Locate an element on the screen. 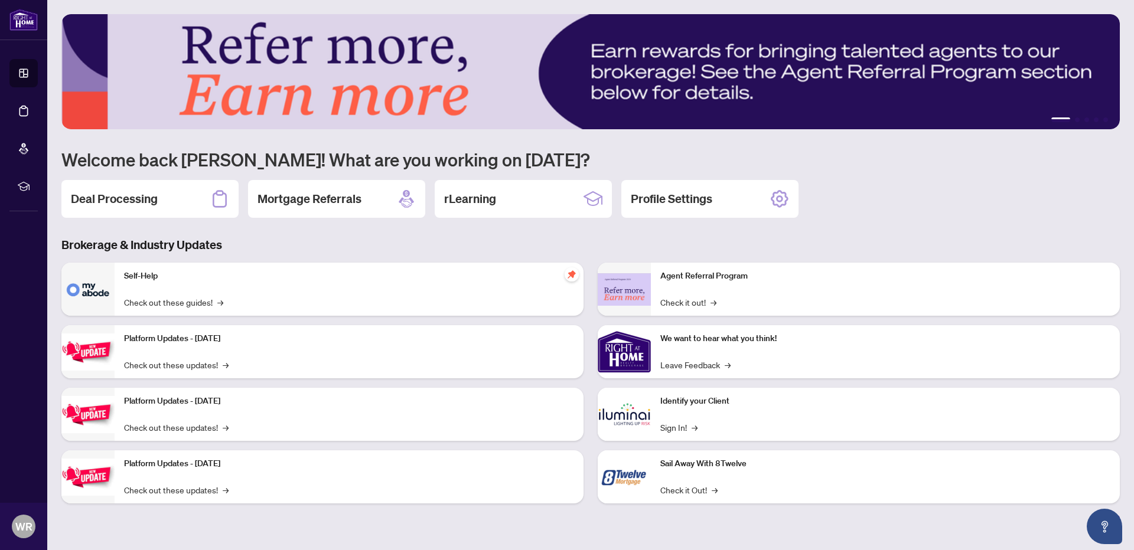 The height and width of the screenshot is (550, 1134). a: Check it Out!→ is located at coordinates (688, 490).